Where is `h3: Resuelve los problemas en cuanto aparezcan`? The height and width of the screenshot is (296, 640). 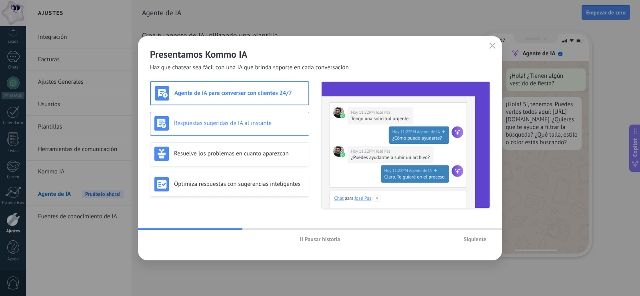
h3: Resuelve los problemas en cuanto aparezcan is located at coordinates (239, 153).